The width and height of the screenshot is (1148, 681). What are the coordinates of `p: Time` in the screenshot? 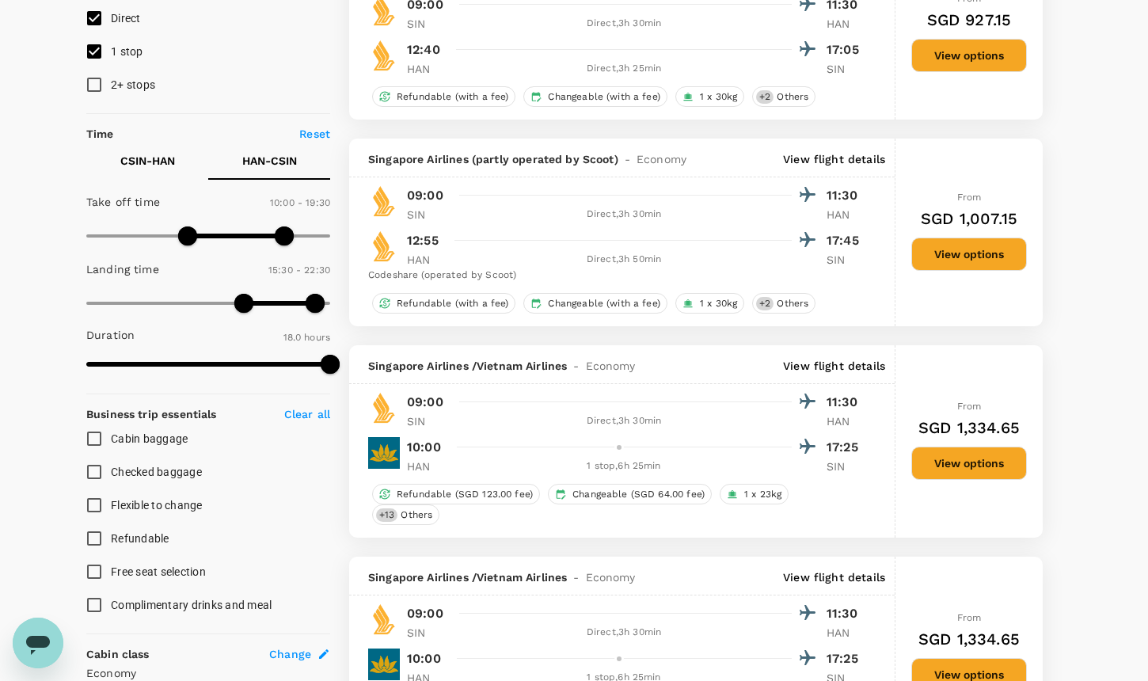 It's located at (100, 134).